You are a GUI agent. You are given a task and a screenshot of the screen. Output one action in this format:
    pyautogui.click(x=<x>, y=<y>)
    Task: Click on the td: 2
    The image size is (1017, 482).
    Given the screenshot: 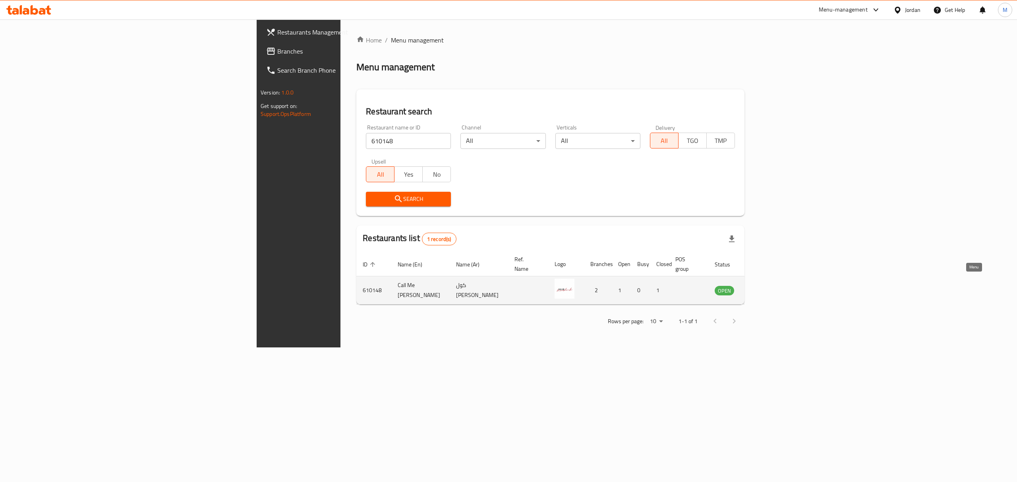 What is the action you would take?
    pyautogui.click(x=598, y=291)
    